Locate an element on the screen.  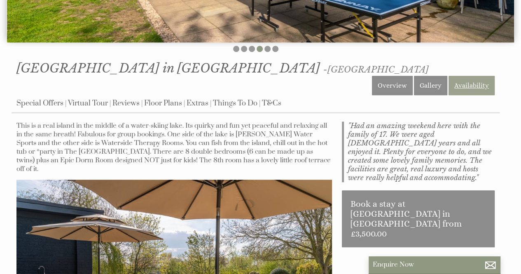
a: Reviews is located at coordinates (126, 103).